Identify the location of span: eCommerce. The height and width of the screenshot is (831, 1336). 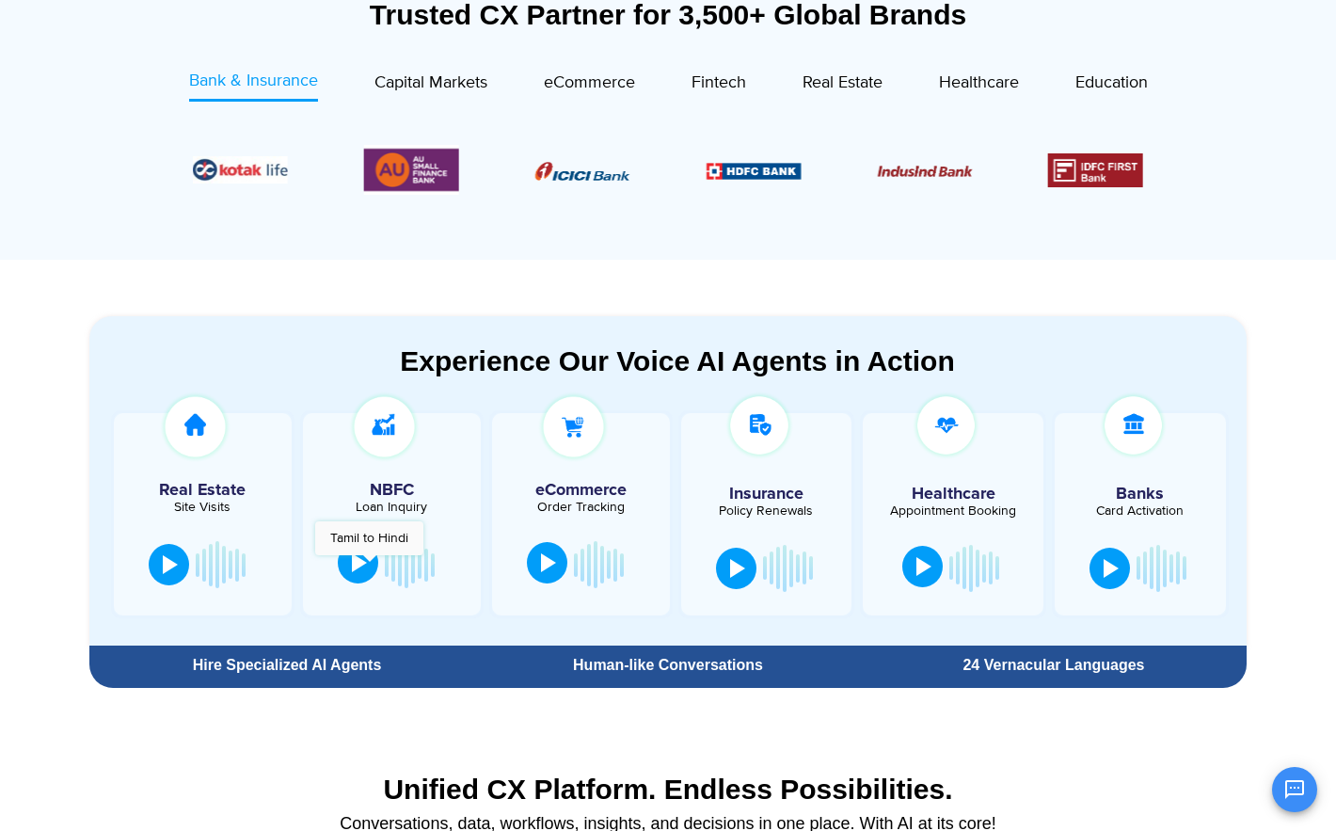
(589, 83).